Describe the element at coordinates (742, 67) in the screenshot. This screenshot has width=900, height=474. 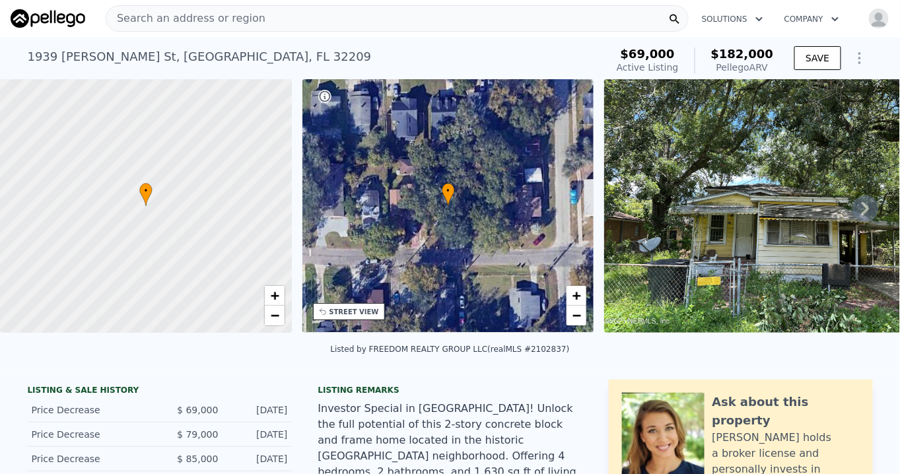
I see `div: Pellego ARV` at that location.